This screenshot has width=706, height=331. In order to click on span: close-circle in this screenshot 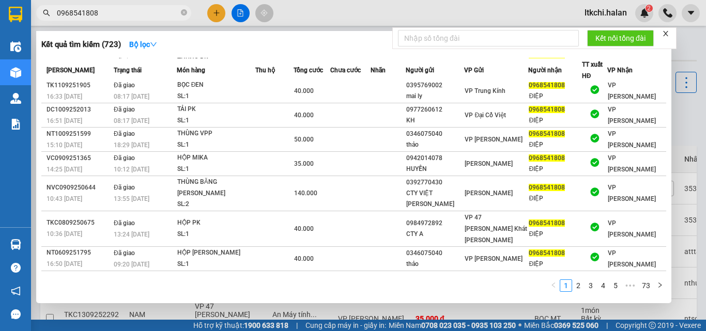, I will do `click(184, 12)`.